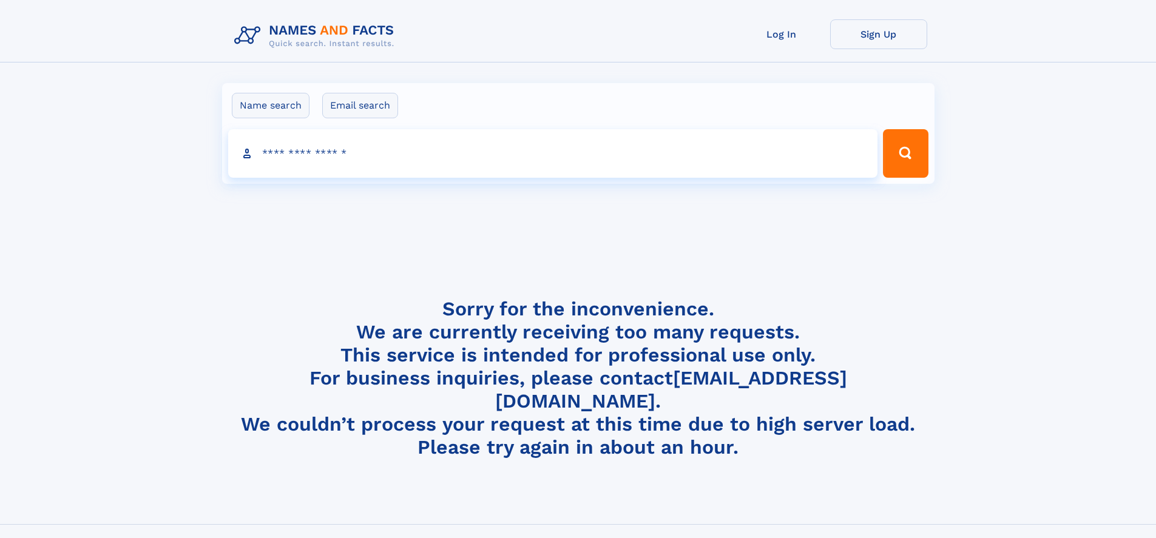 Image resolution: width=1156 pixels, height=538 pixels. Describe the element at coordinates (579, 378) in the screenshot. I see `h4: Sorry for the inconvenience. We are currently receiving too many requests. This service is intend...` at that location.